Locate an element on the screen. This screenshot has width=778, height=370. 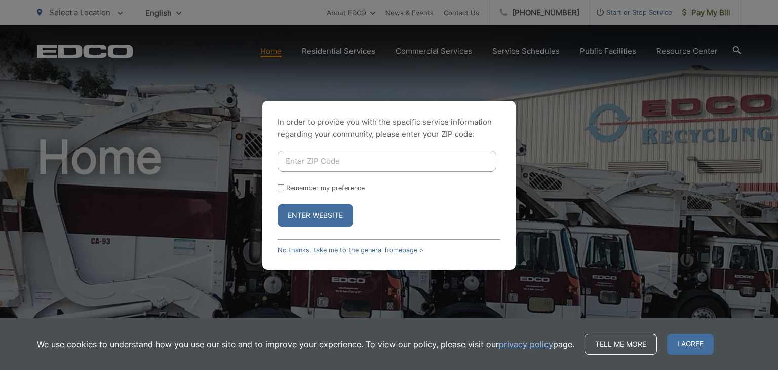
span: I agree is located at coordinates (690, 344).